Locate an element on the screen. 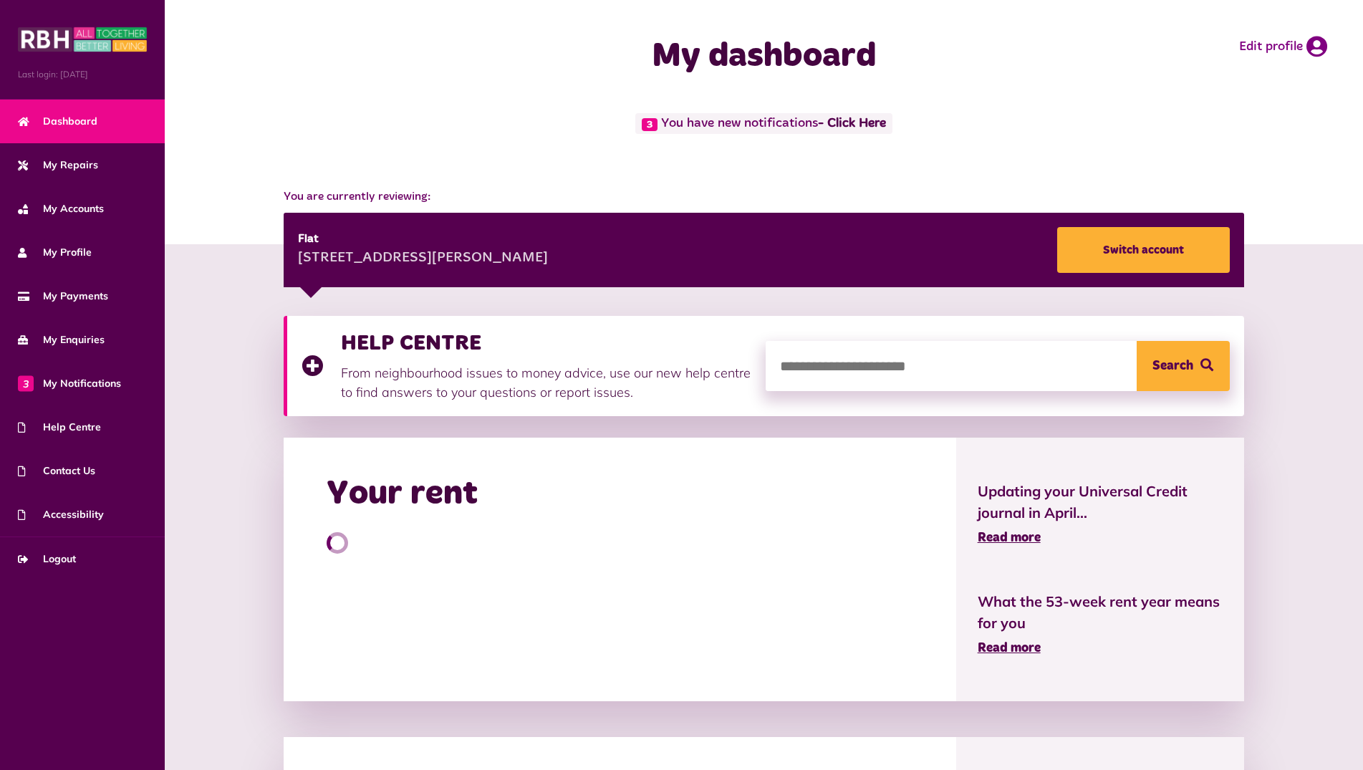 The width and height of the screenshot is (1363, 770). h2: Your rent is located at coordinates (402, 494).